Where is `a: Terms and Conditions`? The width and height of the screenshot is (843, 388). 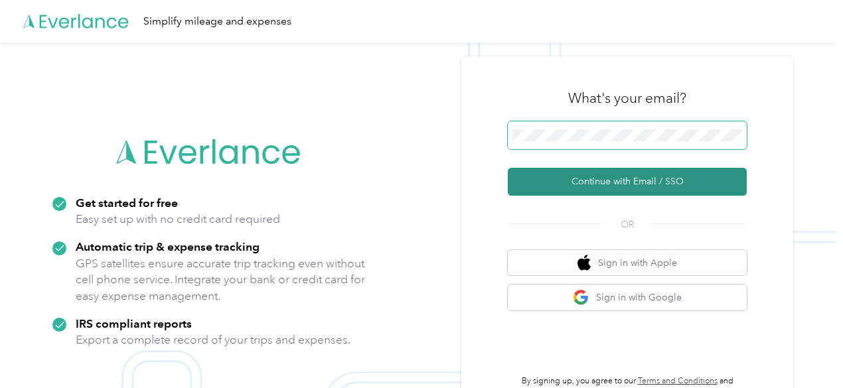 a: Terms and Conditions is located at coordinates (678, 381).